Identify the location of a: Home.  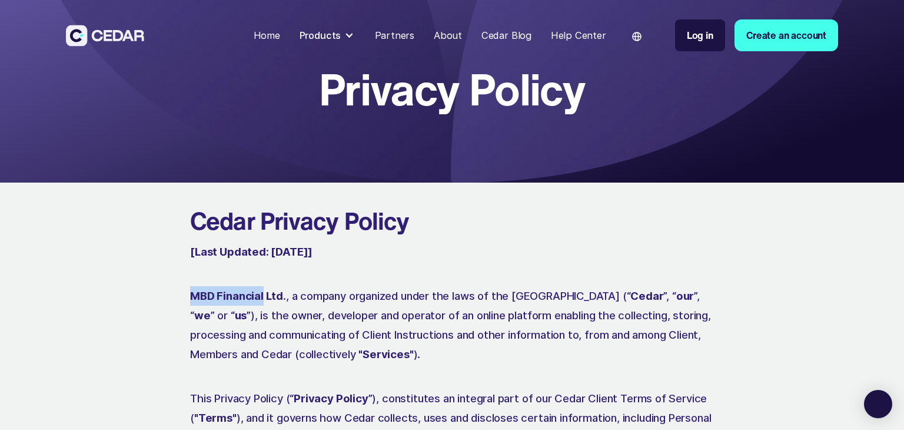
(267, 35).